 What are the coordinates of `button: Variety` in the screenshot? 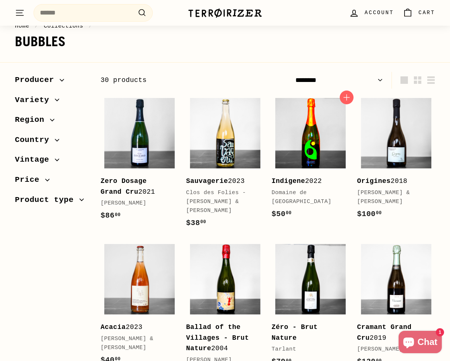 It's located at (52, 102).